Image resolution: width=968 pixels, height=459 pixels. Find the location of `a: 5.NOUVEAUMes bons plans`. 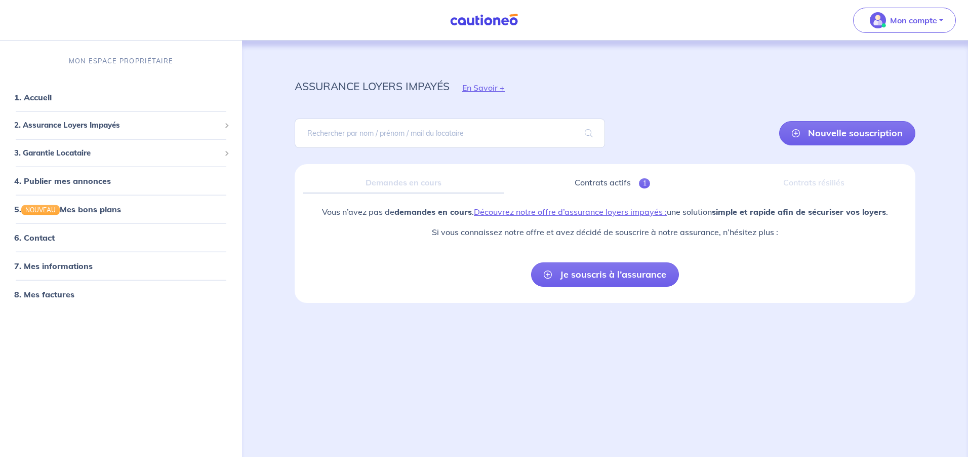

a: 5.NOUVEAUMes bons plans is located at coordinates (67, 209).